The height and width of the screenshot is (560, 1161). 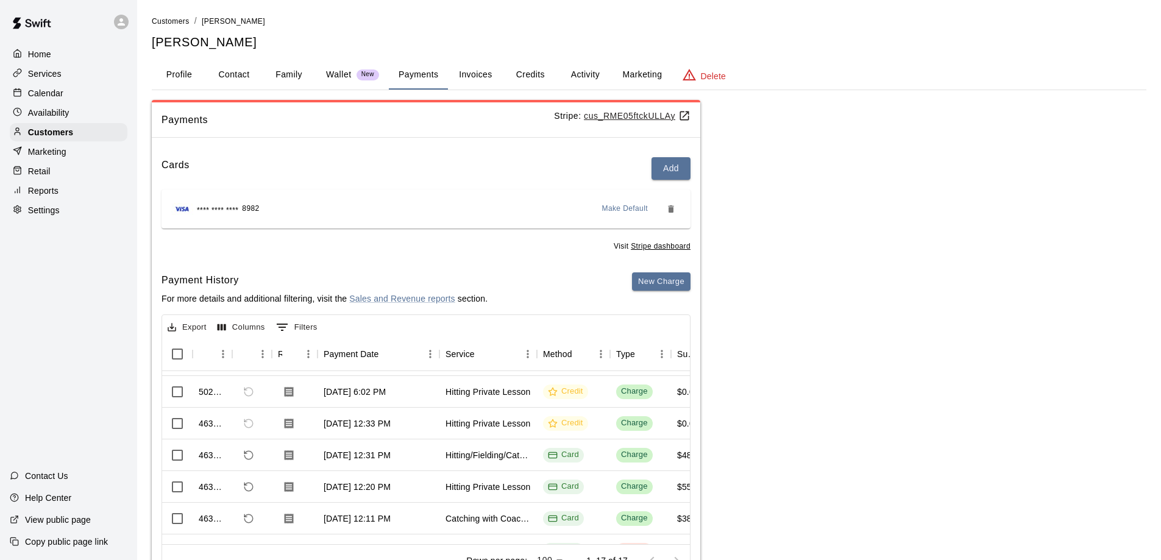 I want to click on a: Reports, so click(x=68, y=191).